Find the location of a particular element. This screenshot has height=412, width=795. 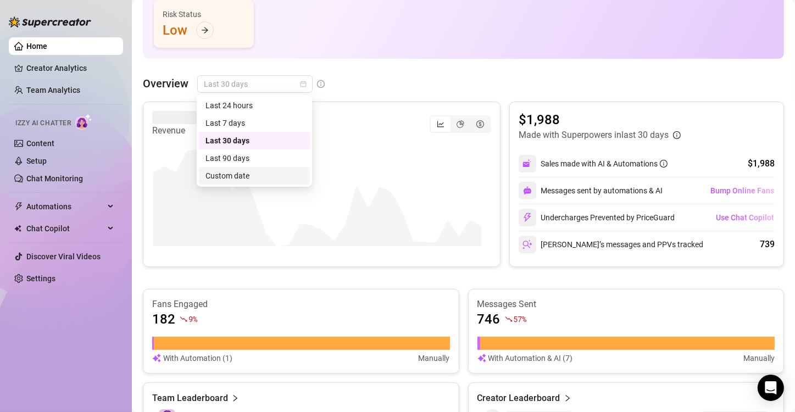

div: Last 7 days is located at coordinates (255, 123).